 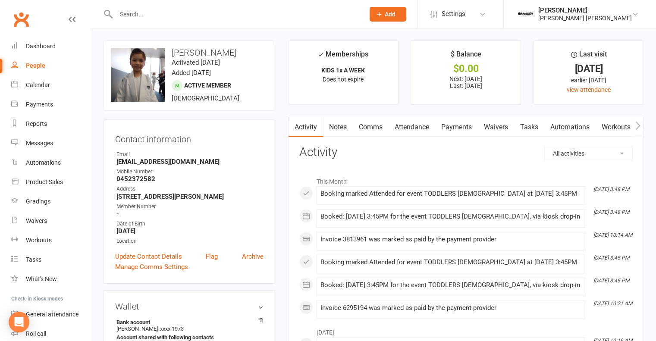 I want to click on img: thumb_image1722295729.png, so click(x=525, y=14).